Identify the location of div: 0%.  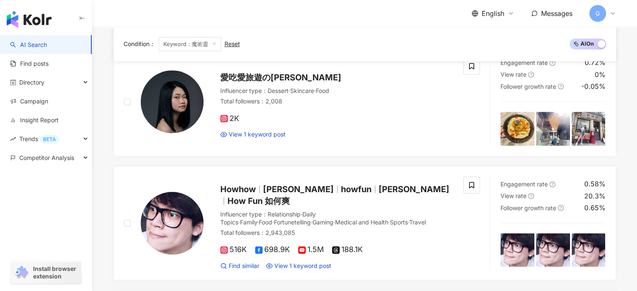
(600, 75).